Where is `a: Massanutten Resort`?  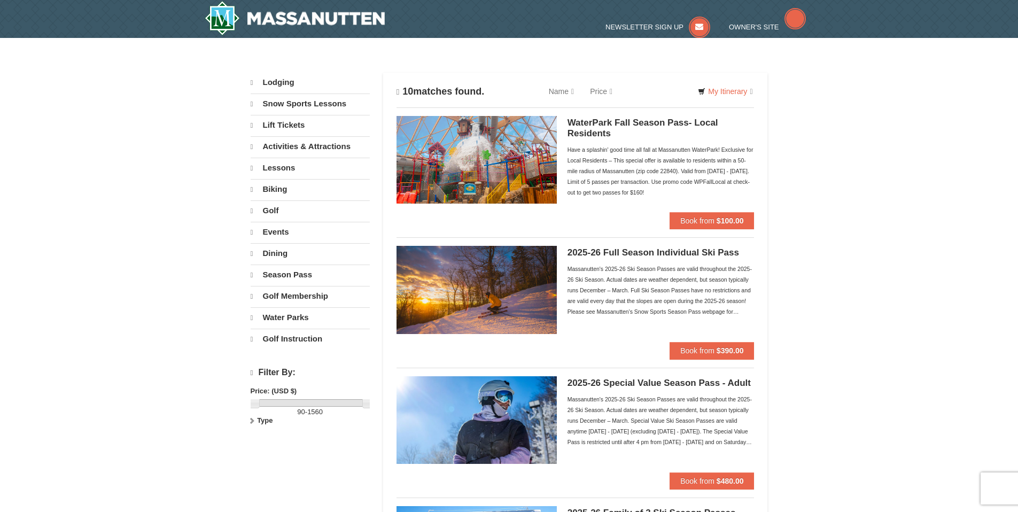 a: Massanutten Resort is located at coordinates (295, 18).